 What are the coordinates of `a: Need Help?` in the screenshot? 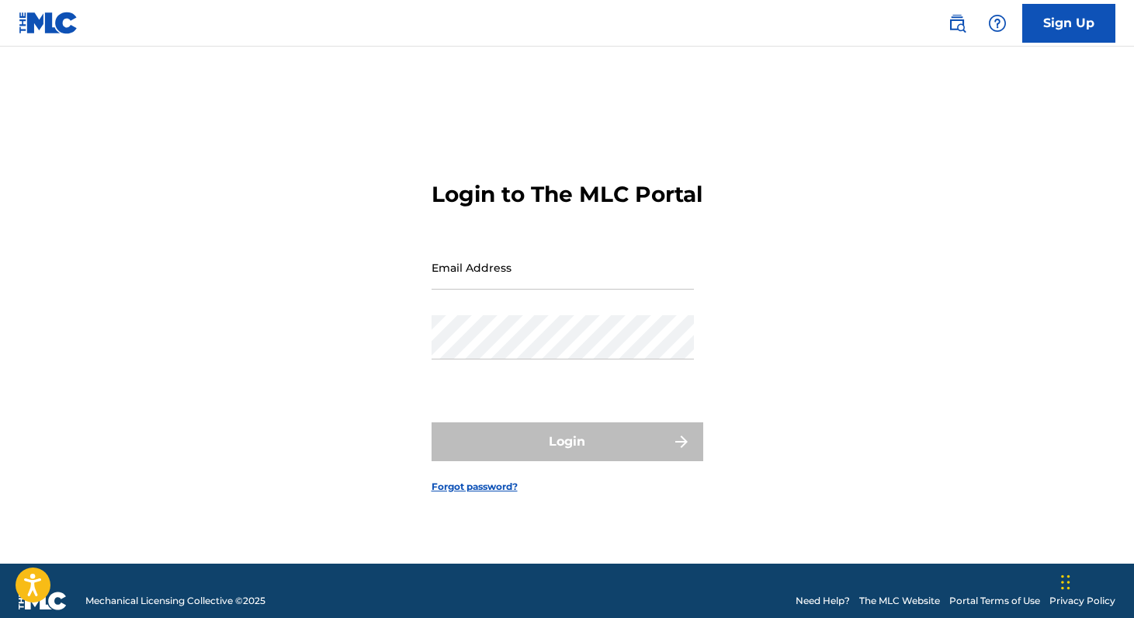 It's located at (823, 601).